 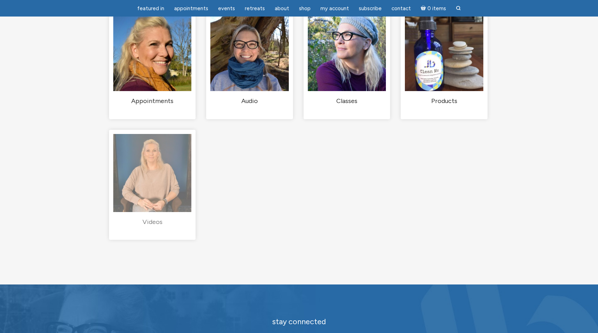 What do you see at coordinates (434, 8) in the screenshot?
I see `a: Cart0 items` at bounding box center [434, 8].